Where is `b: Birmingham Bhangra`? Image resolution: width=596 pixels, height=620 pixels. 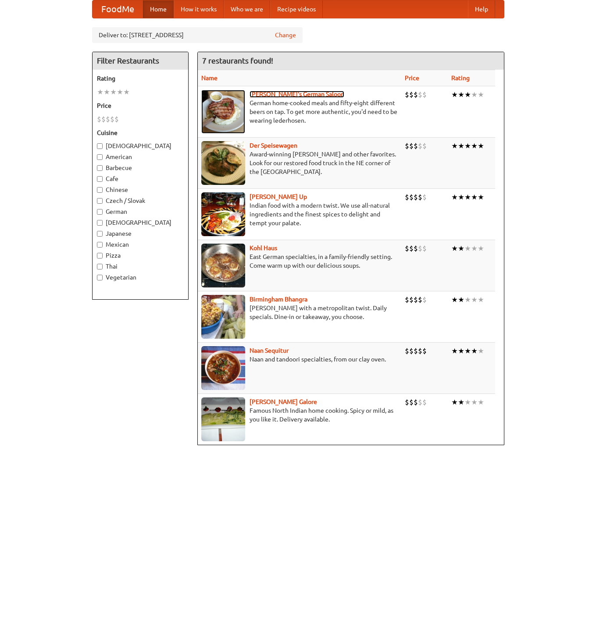 b: Birmingham Bhangra is located at coordinates (278, 299).